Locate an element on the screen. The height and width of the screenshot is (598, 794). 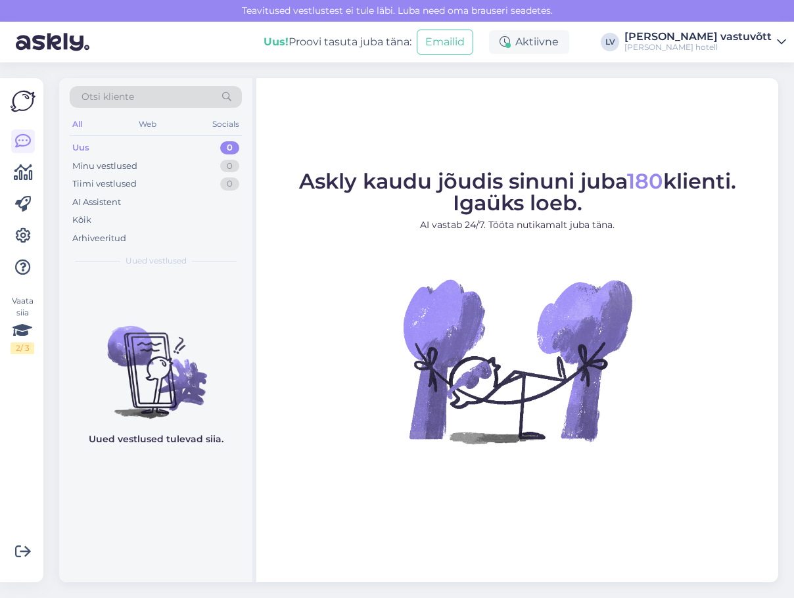
div: 2 / 3 is located at coordinates (22, 348).